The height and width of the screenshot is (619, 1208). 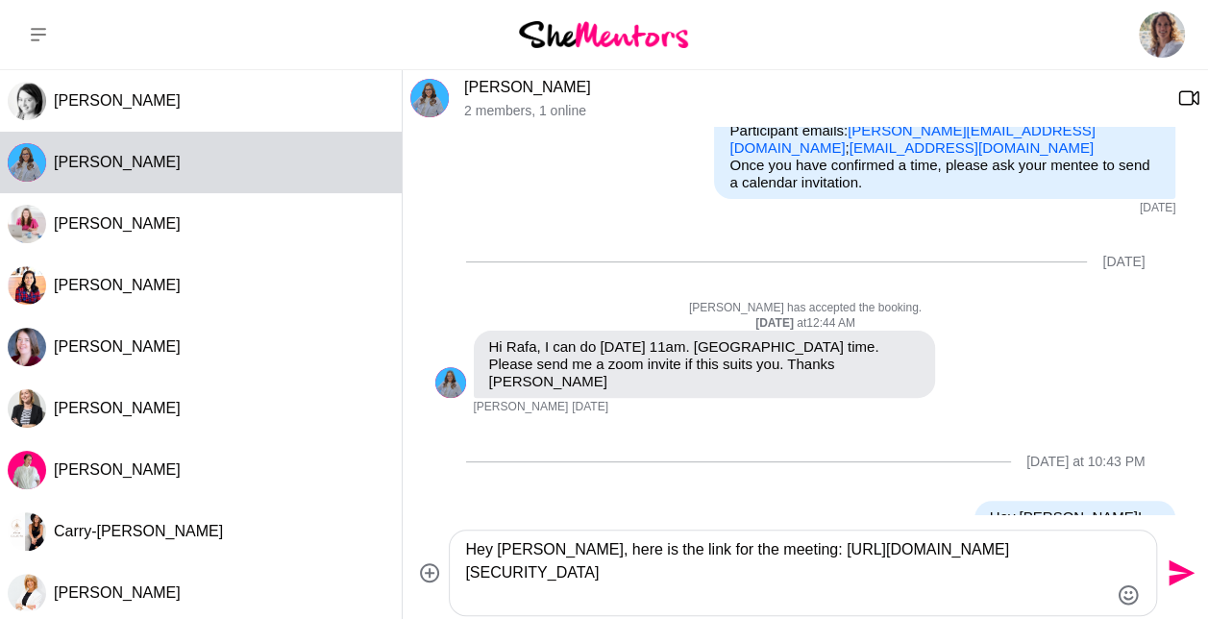 What do you see at coordinates (27, 470) in the screenshot?
I see `div: Lauren Purse` at bounding box center [27, 470].